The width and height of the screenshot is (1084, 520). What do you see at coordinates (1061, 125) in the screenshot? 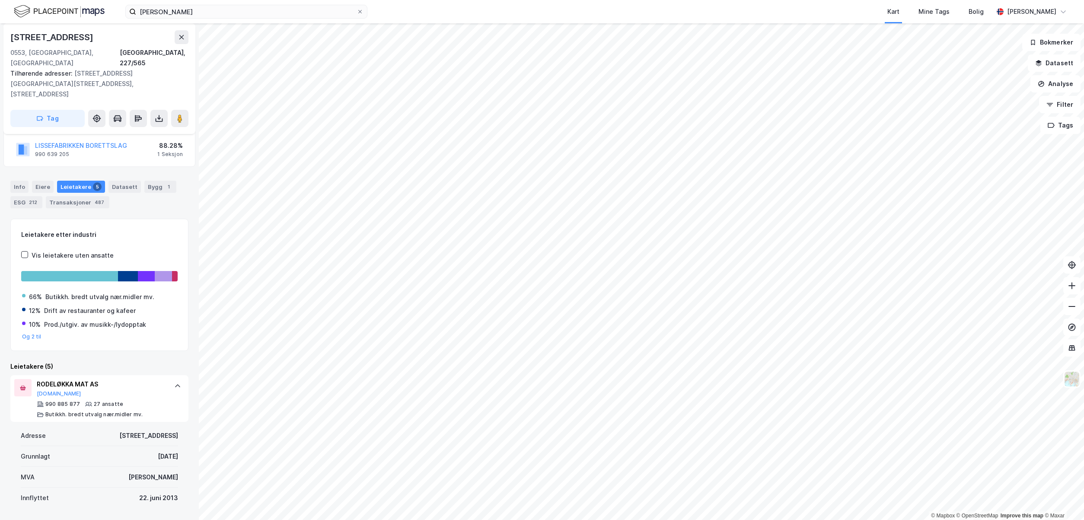
I see `button: Tags` at bounding box center [1061, 125].